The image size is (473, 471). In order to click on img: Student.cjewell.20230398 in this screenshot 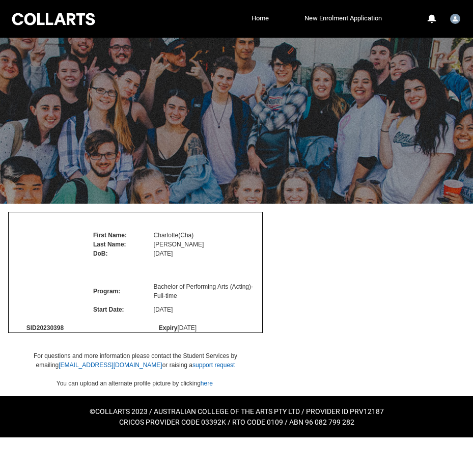, I will do `click(455, 19)`.